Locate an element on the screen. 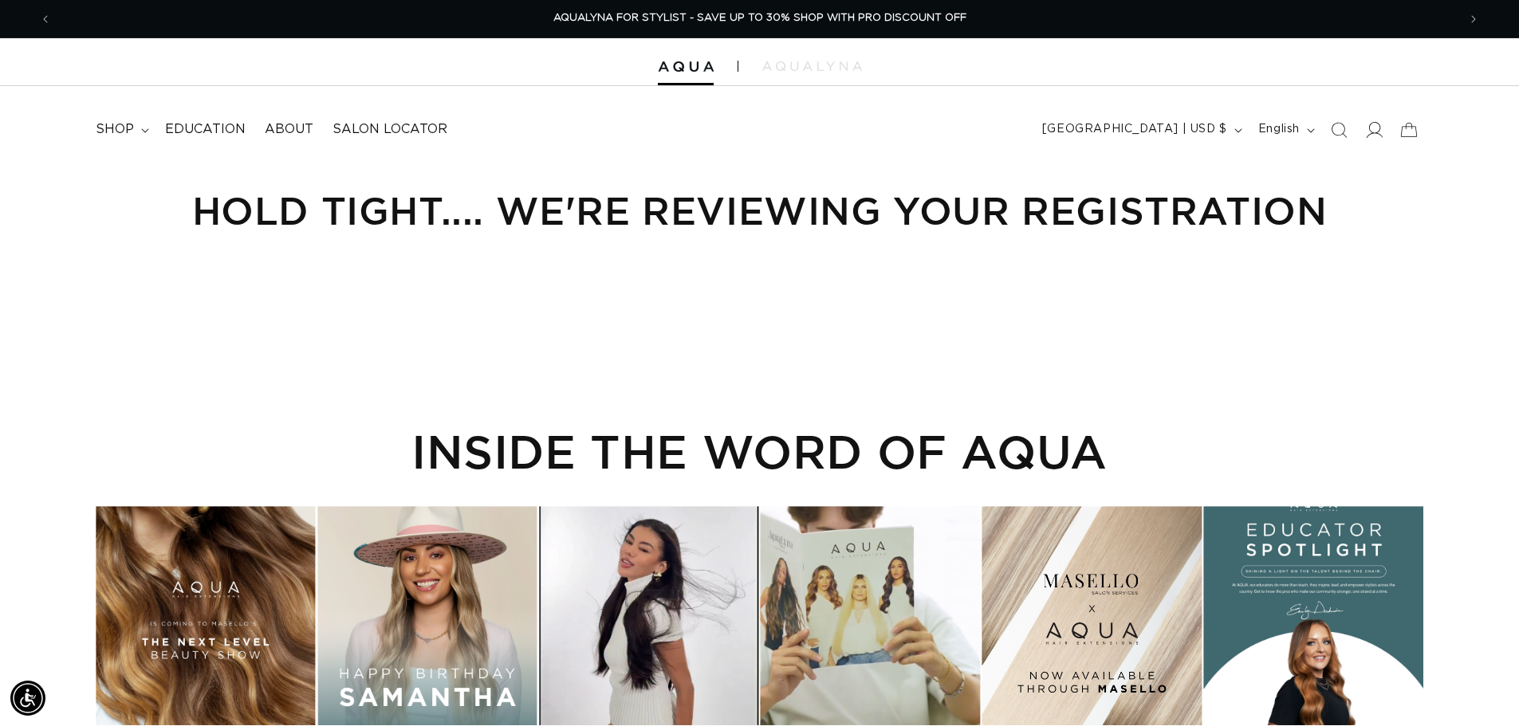  a: Salon Locator is located at coordinates (390, 129).